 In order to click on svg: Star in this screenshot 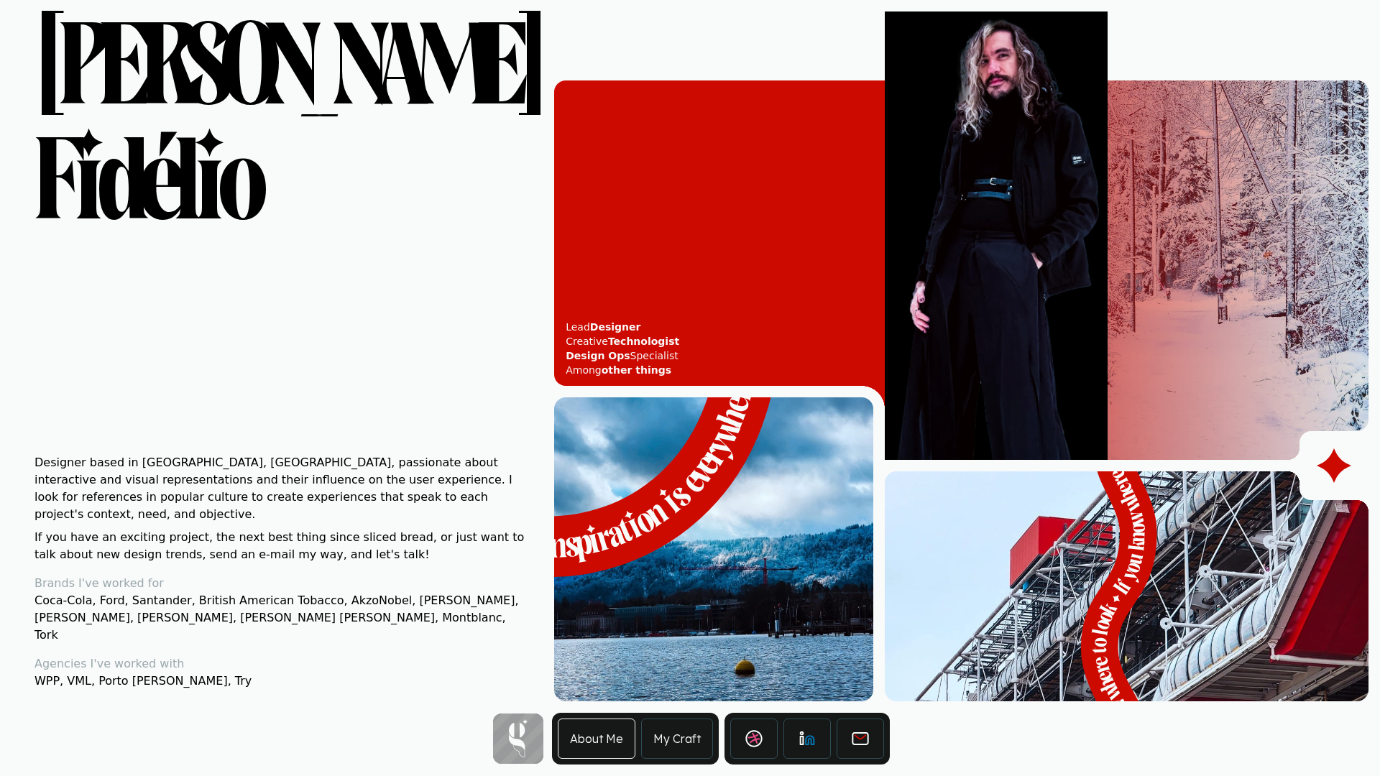, I will do `click(518, 739)`.